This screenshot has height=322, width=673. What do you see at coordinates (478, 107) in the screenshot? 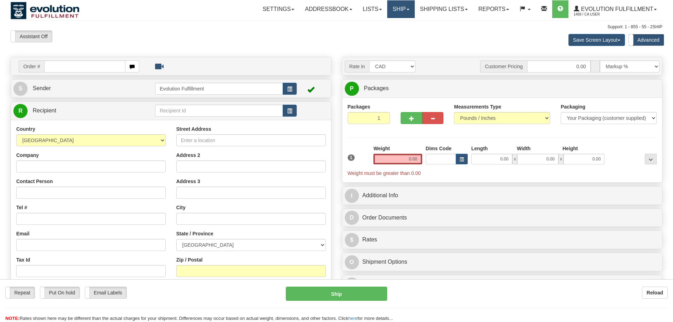
I see `label: Measurements Type` at bounding box center [478, 107].